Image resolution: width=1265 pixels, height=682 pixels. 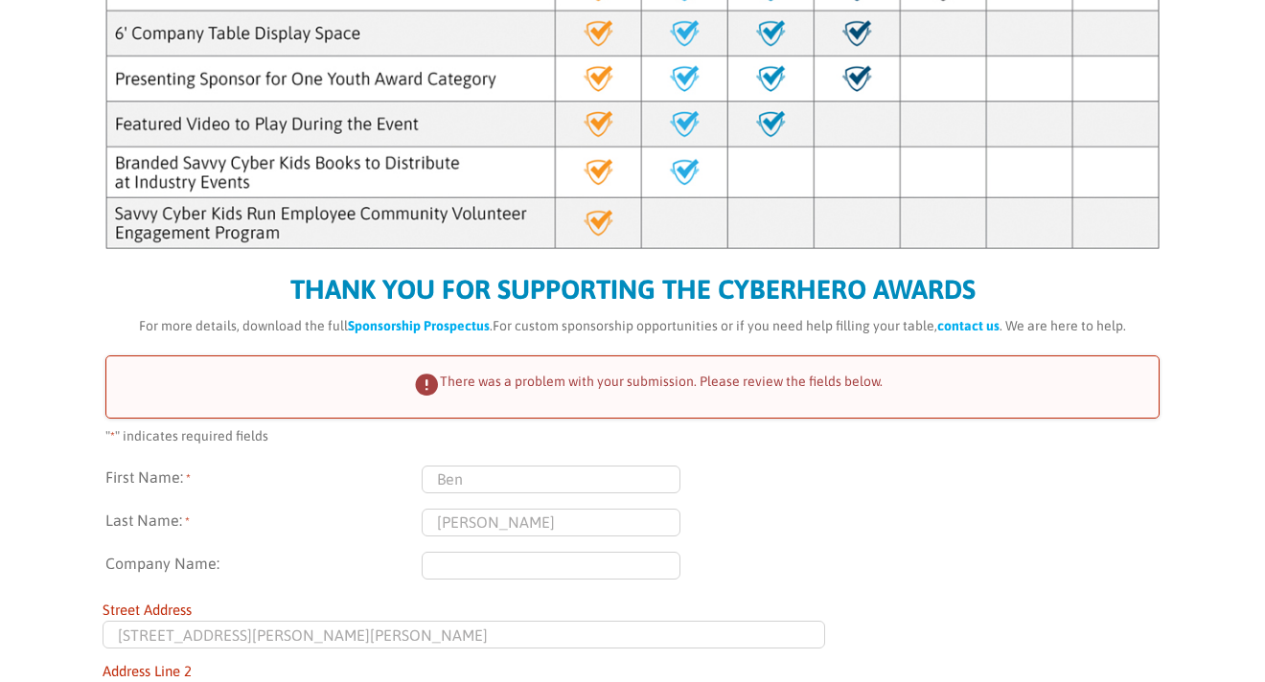 What do you see at coordinates (315, 326) in the screenshot?
I see `span: For more details, download the full .` at bounding box center [315, 326].